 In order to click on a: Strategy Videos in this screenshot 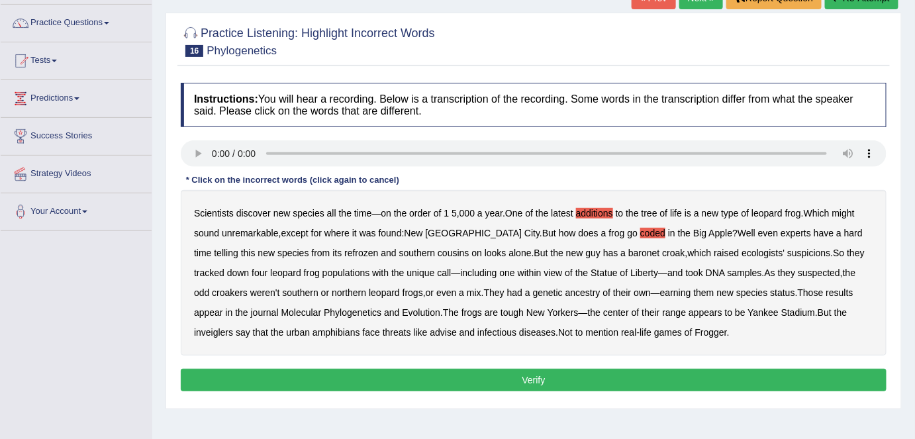, I will do `click(76, 172)`.